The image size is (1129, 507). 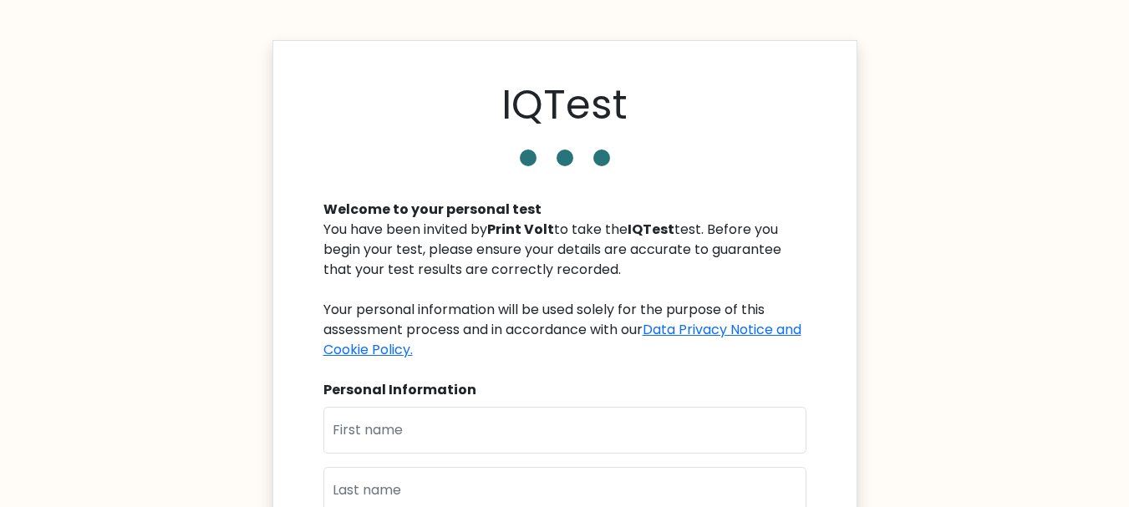 What do you see at coordinates (565, 290) in the screenshot?
I see `div: You have been invited by to take the test. Before you begin your test, please ensure your details...` at bounding box center [565, 290].